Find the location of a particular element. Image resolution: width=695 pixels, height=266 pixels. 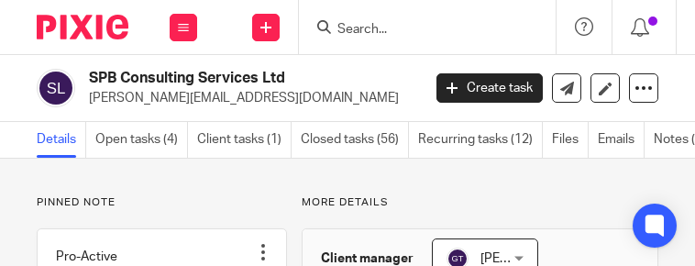

a: Open tasks (4) is located at coordinates (141, 139).